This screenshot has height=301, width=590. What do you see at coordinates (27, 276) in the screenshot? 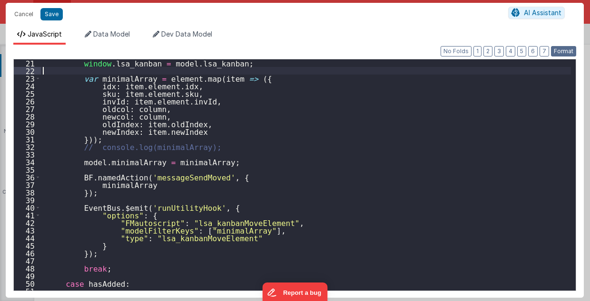
I see `div: 49` at bounding box center [27, 276].